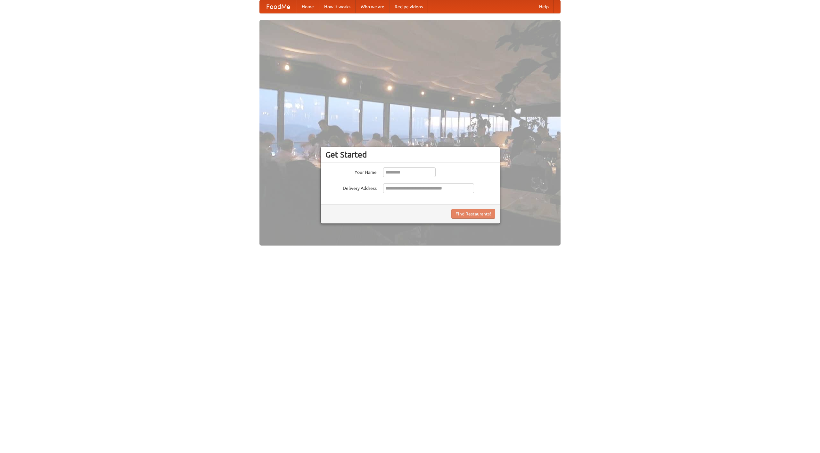 This screenshot has height=453, width=820. Describe the element at coordinates (351, 171) in the screenshot. I see `label: Your Name` at that location.